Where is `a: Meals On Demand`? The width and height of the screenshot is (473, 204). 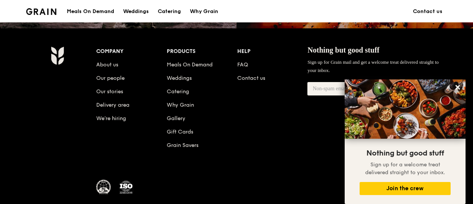
a: Meals On Demand is located at coordinates (189, 64).